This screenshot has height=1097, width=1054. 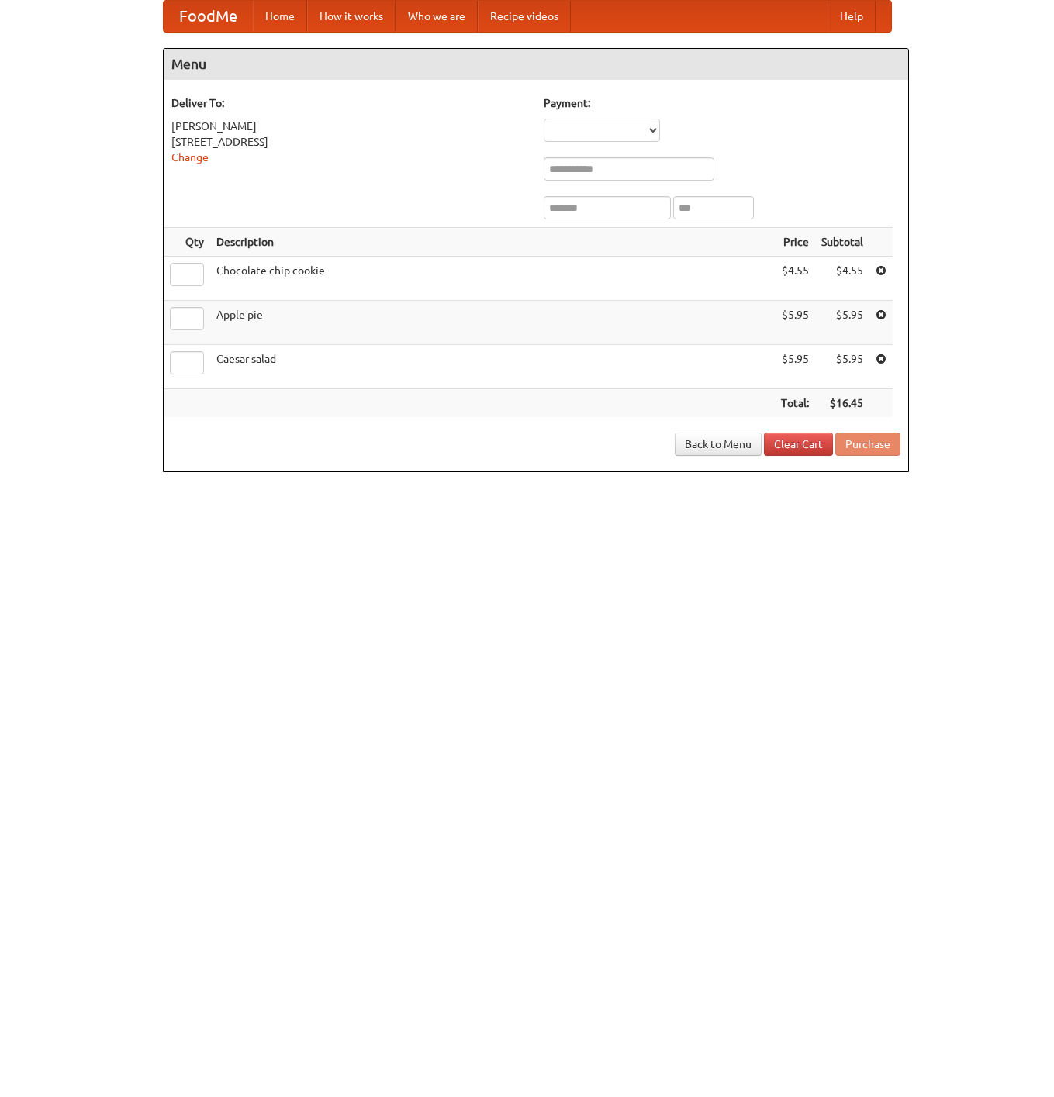 I want to click on td: Chocolate chip cookie, so click(x=492, y=278).